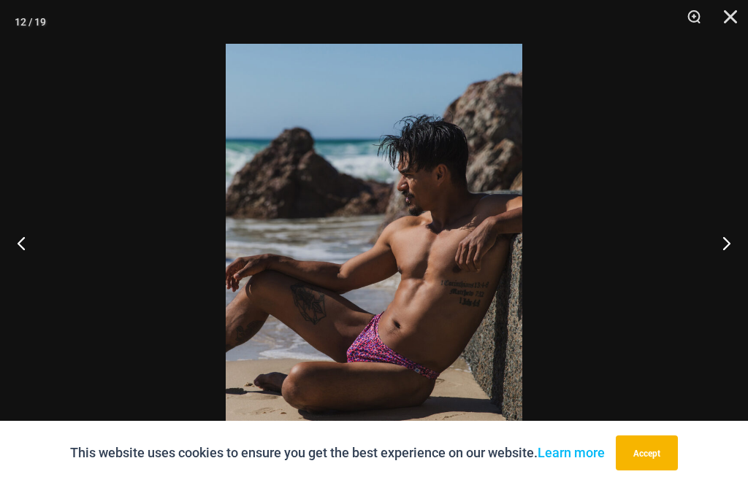  I want to click on button: Next, so click(720, 243).